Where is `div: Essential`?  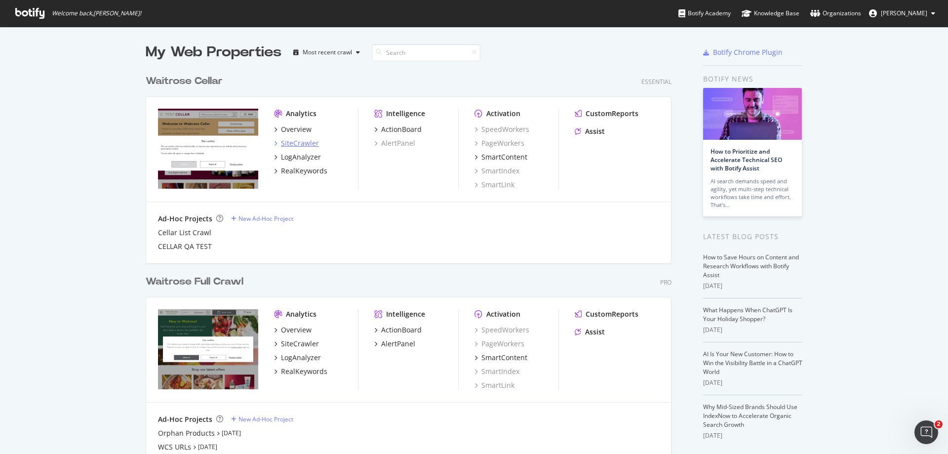 div: Essential is located at coordinates (656, 81).